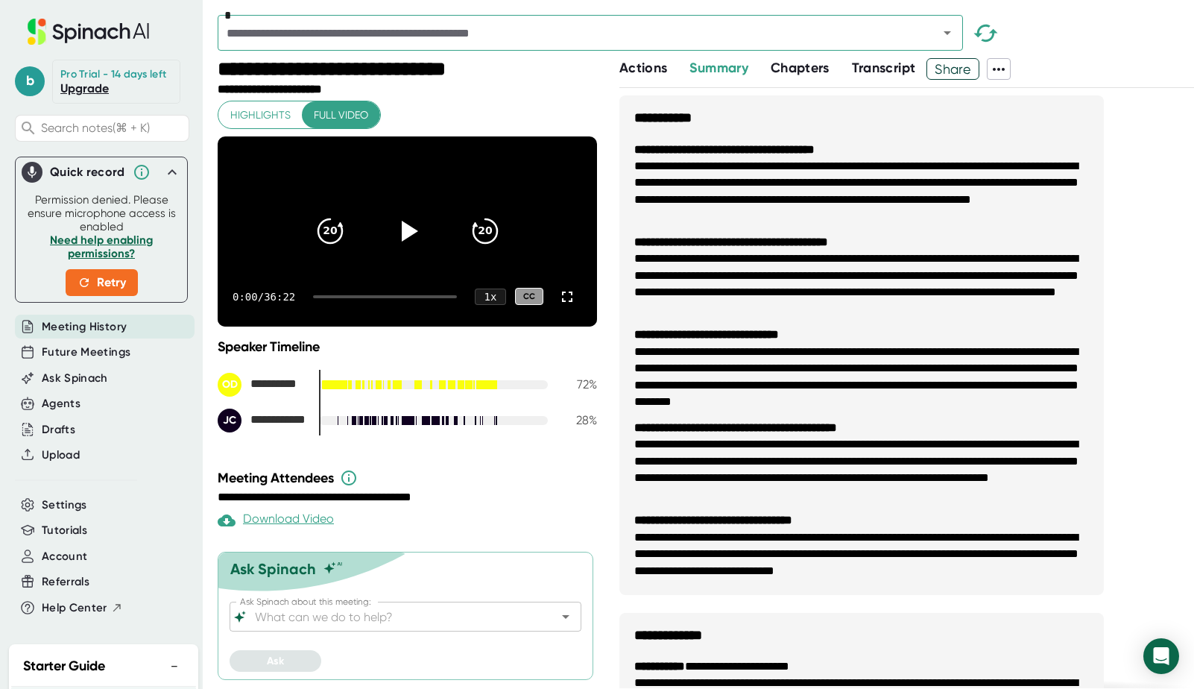 The width and height of the screenshot is (1194, 689). I want to click on button: Actions, so click(643, 68).